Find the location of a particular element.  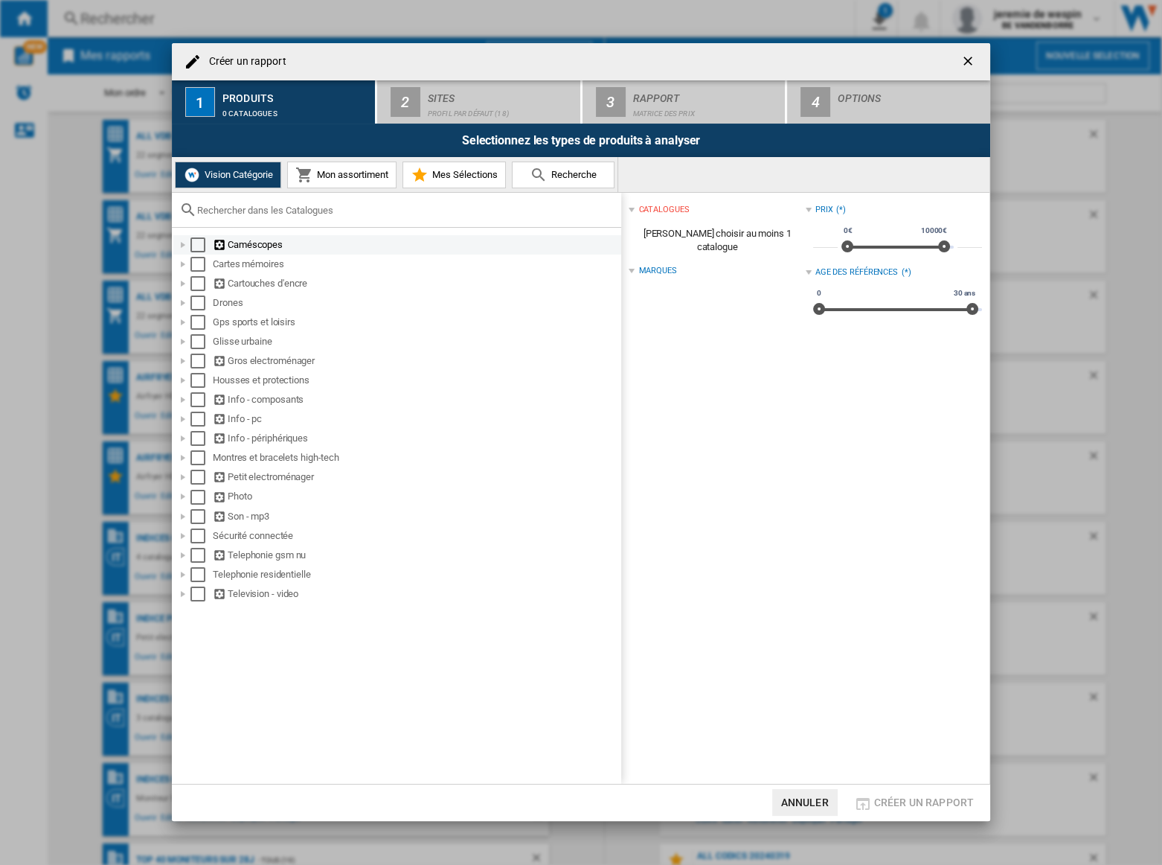

div: Sécurité connectée is located at coordinates (416, 536).